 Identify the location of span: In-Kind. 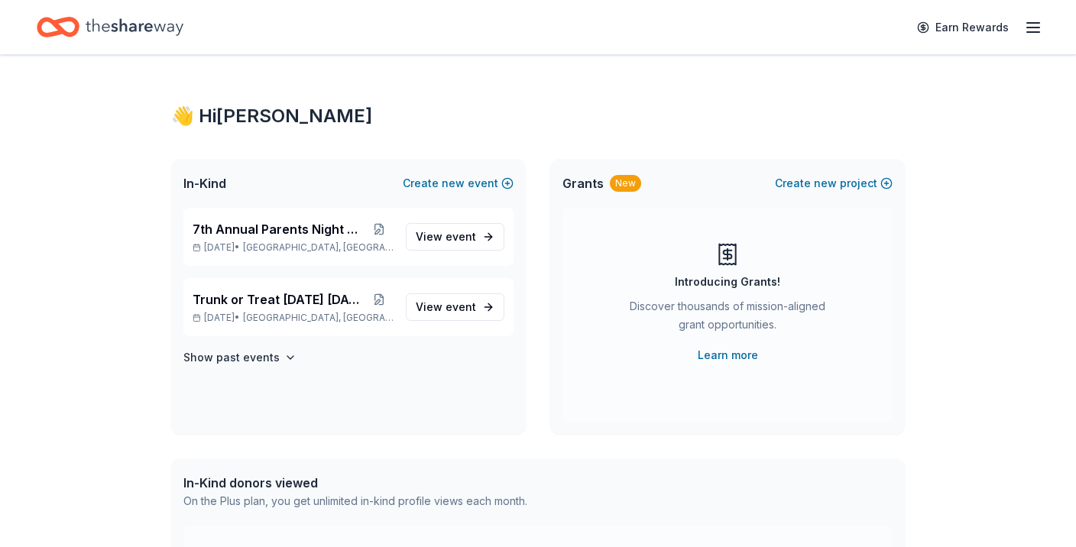
(205, 183).